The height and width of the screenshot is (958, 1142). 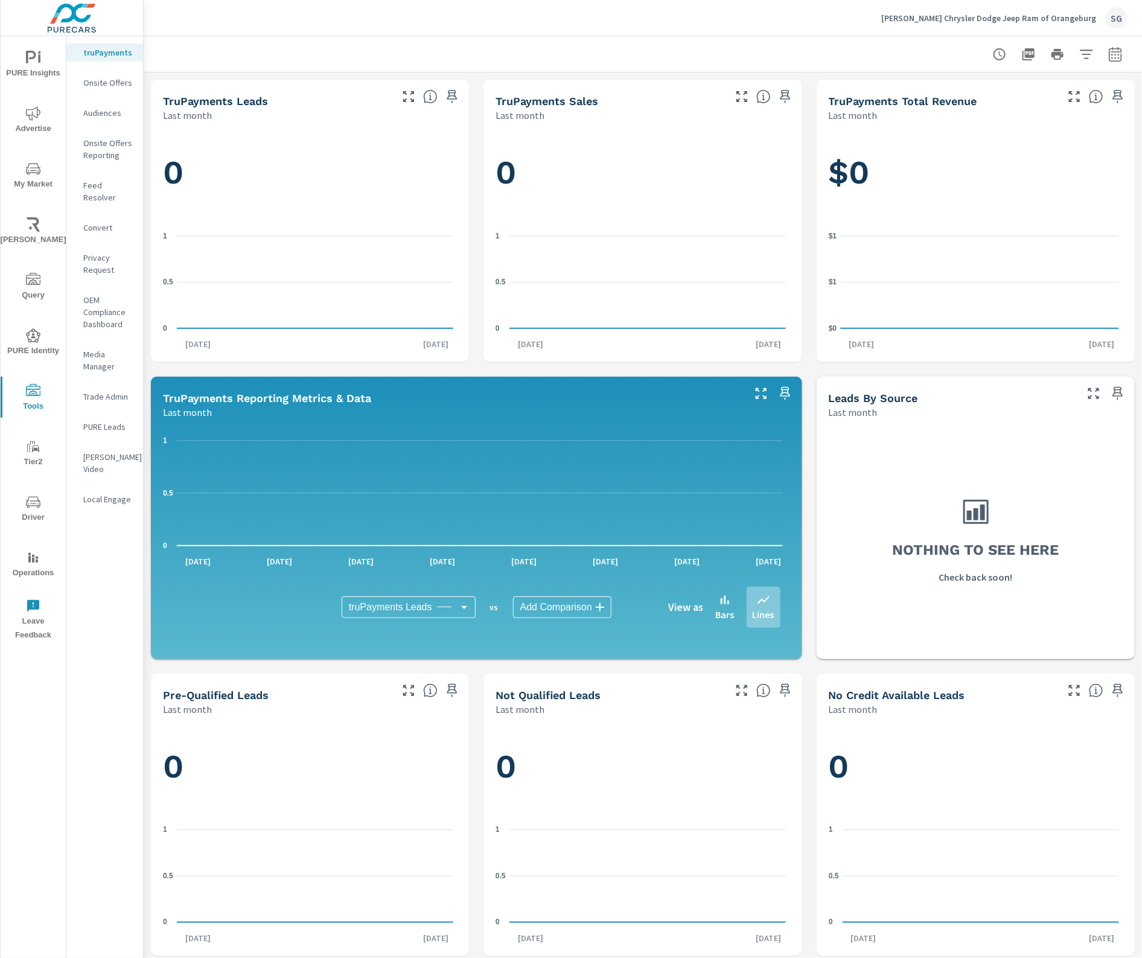 I want to click on span: Total revenue from sales matched to a truPayments lead. [Source: This data is sourced from the de..., so click(x=1096, y=97).